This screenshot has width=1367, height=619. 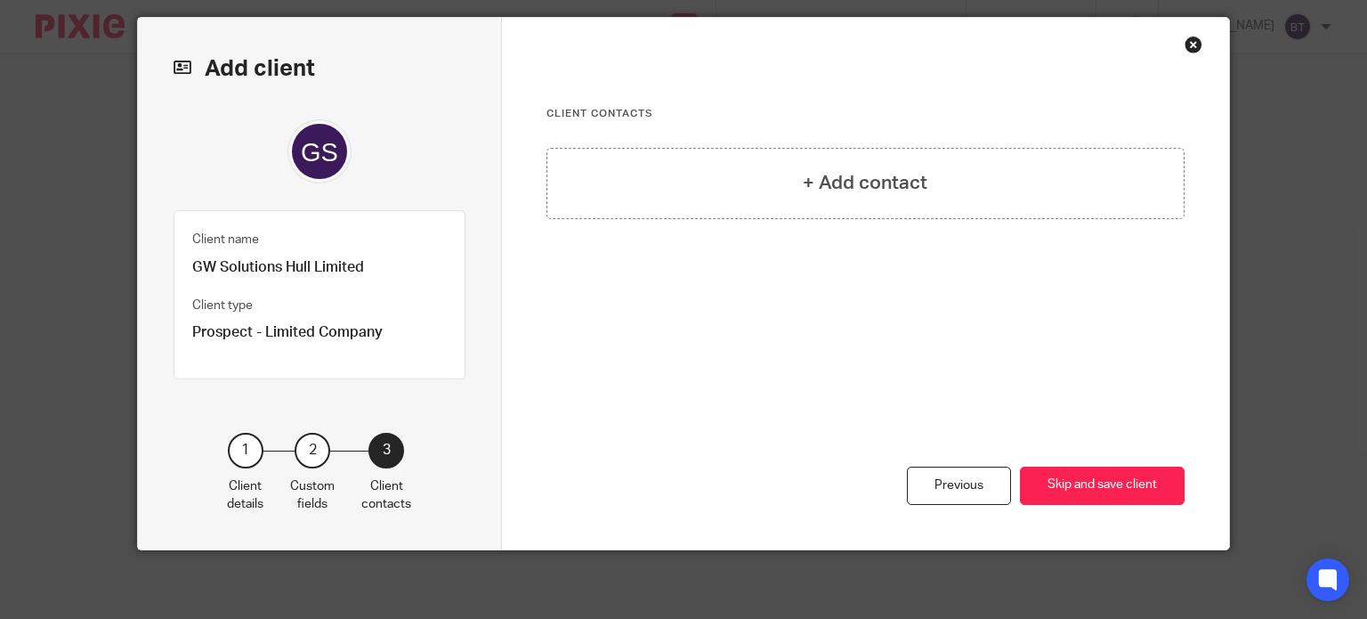 What do you see at coordinates (312, 495) in the screenshot?
I see `p: Custom fields` at bounding box center [312, 495].